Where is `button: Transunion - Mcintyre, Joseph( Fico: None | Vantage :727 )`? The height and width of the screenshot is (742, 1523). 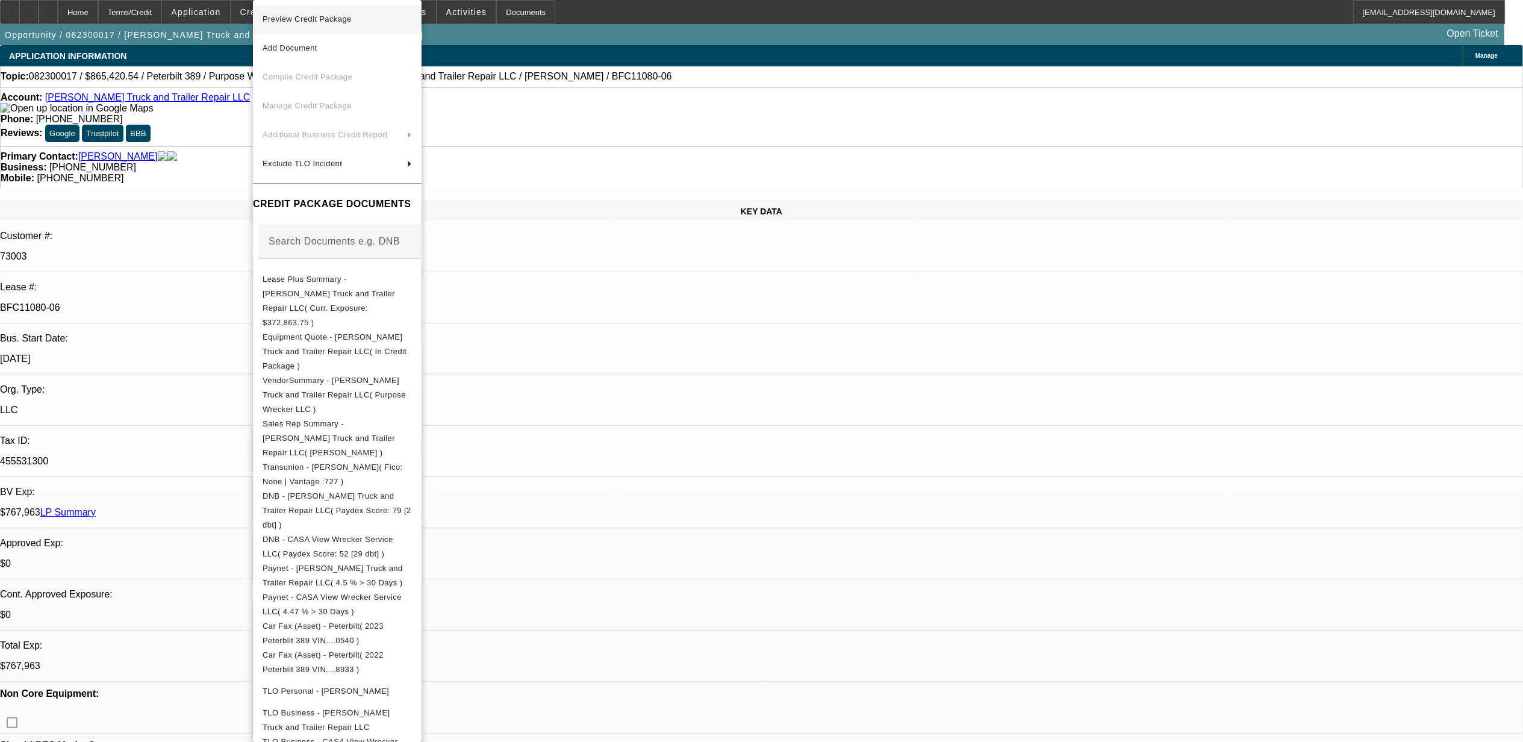 button: Transunion - Mcintyre, Joseph( Fico: None | Vantage :727 ) is located at coordinates (337, 475).